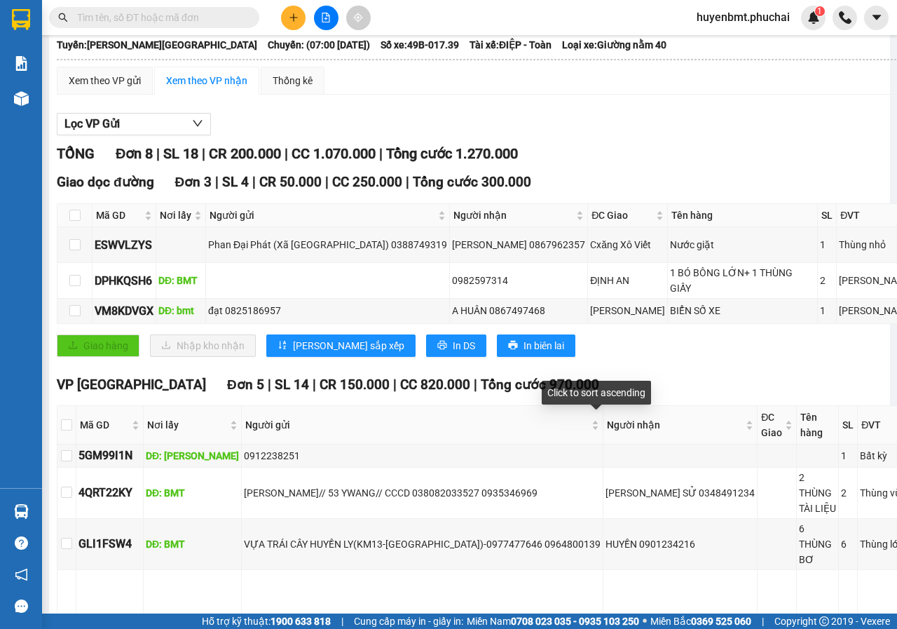 This screenshot has width=897, height=629. I want to click on button: uploadGiao hàng, so click(98, 346).